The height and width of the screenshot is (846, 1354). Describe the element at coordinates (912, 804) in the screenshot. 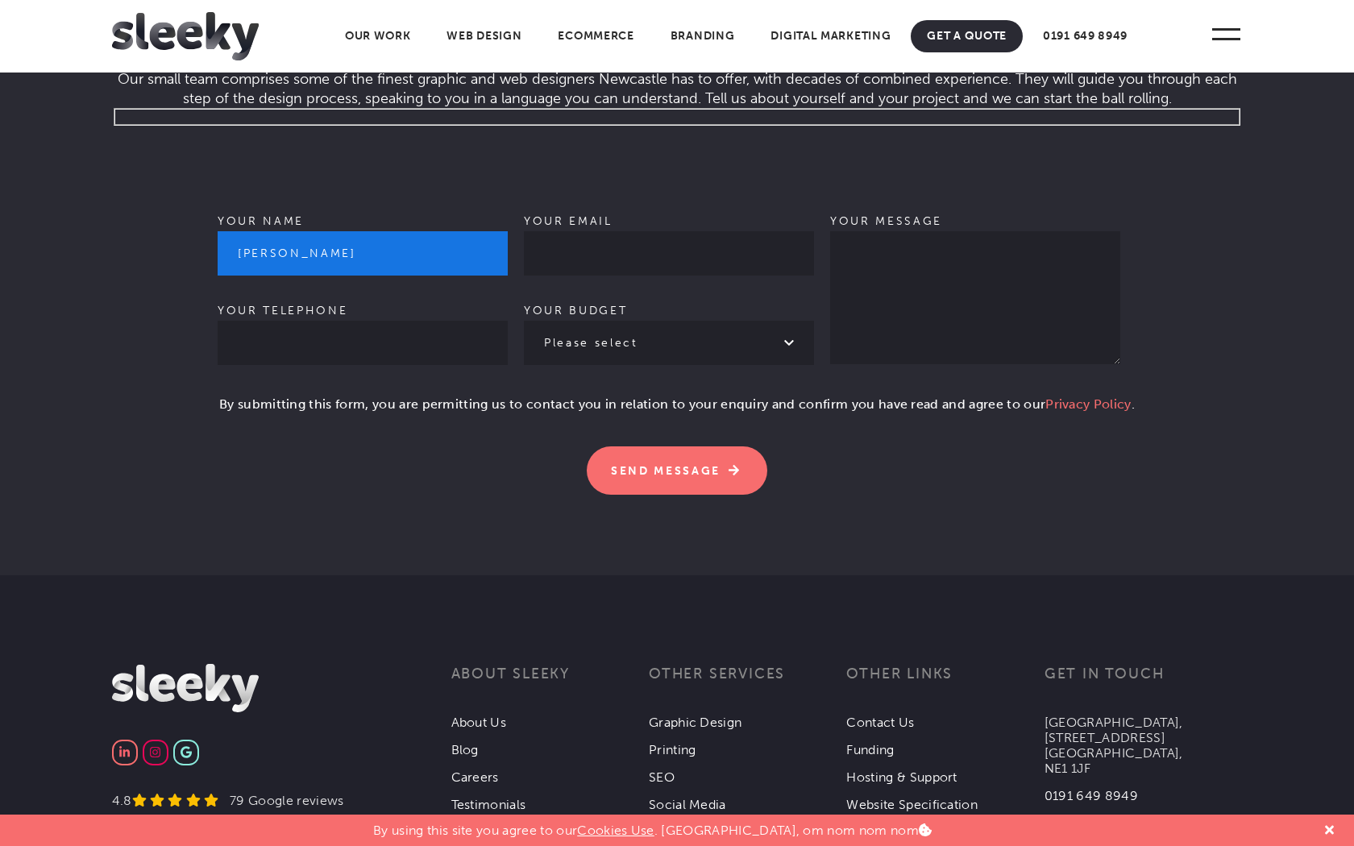

I see `a: Website Specification` at that location.